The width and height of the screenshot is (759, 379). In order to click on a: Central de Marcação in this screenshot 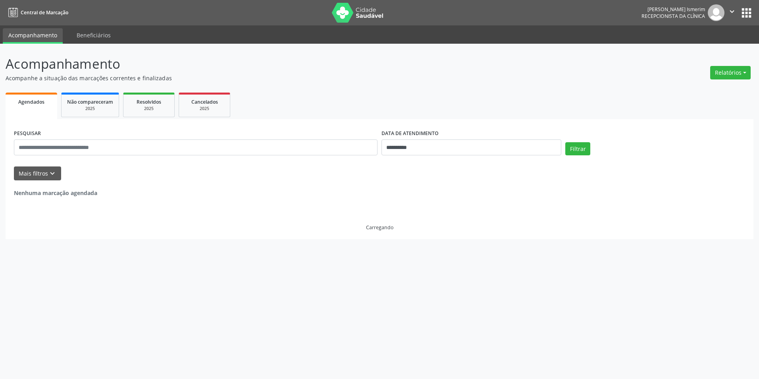, I will do `click(37, 12)`.